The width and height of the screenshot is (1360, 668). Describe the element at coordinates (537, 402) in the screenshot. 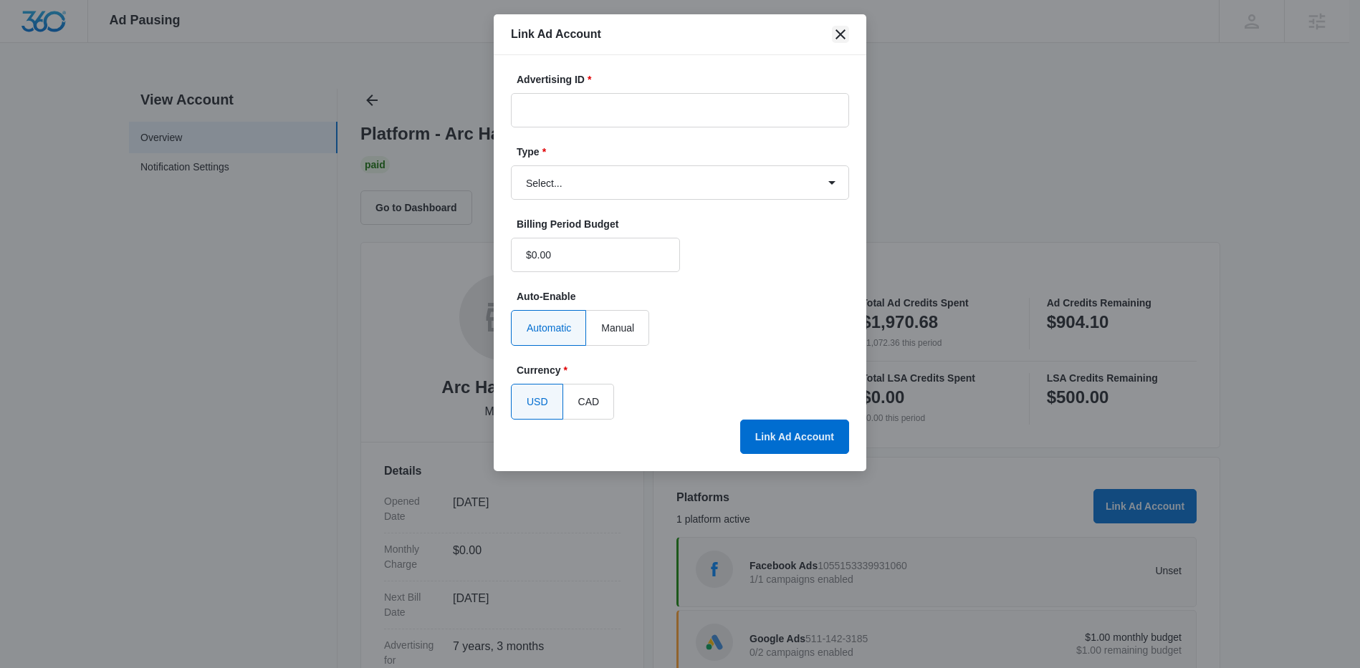

I see `label: USD` at that location.